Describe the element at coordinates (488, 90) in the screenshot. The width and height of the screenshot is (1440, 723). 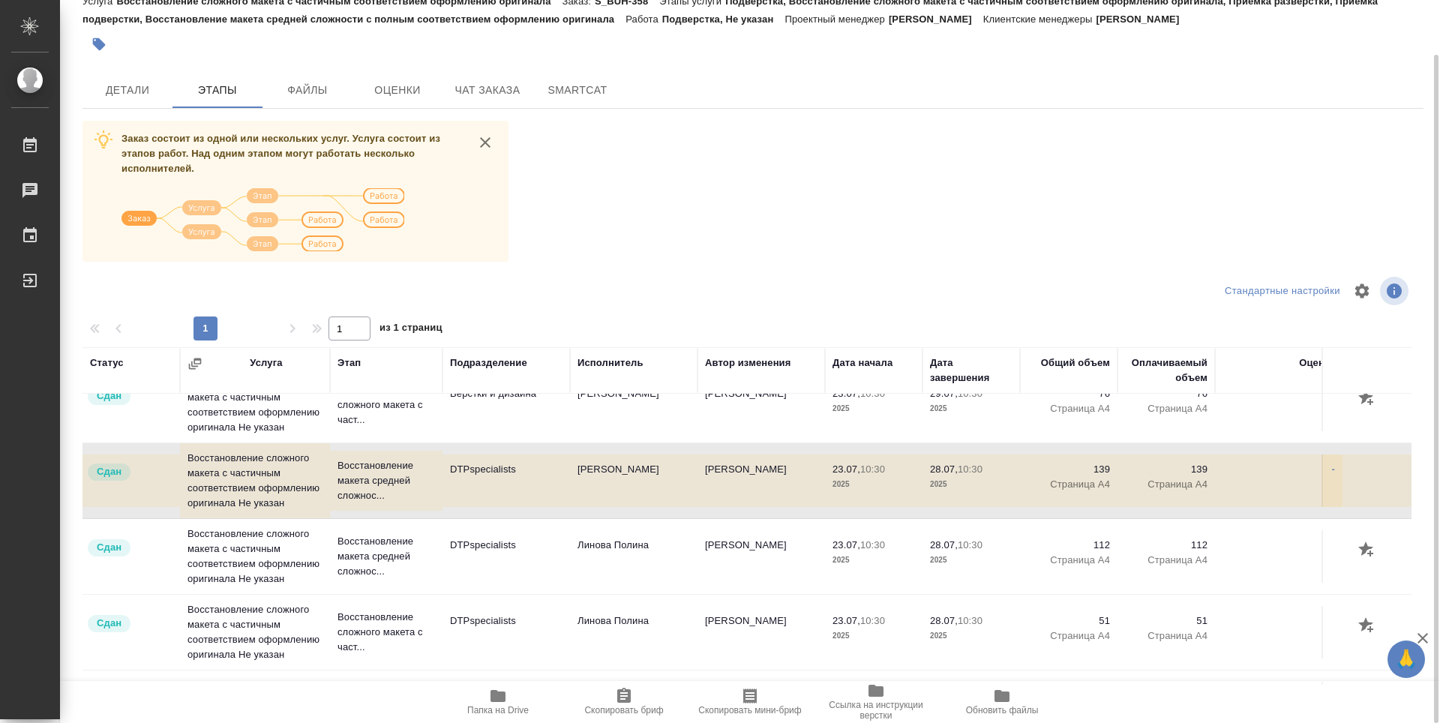
I see `span: Чат заказа` at that location.